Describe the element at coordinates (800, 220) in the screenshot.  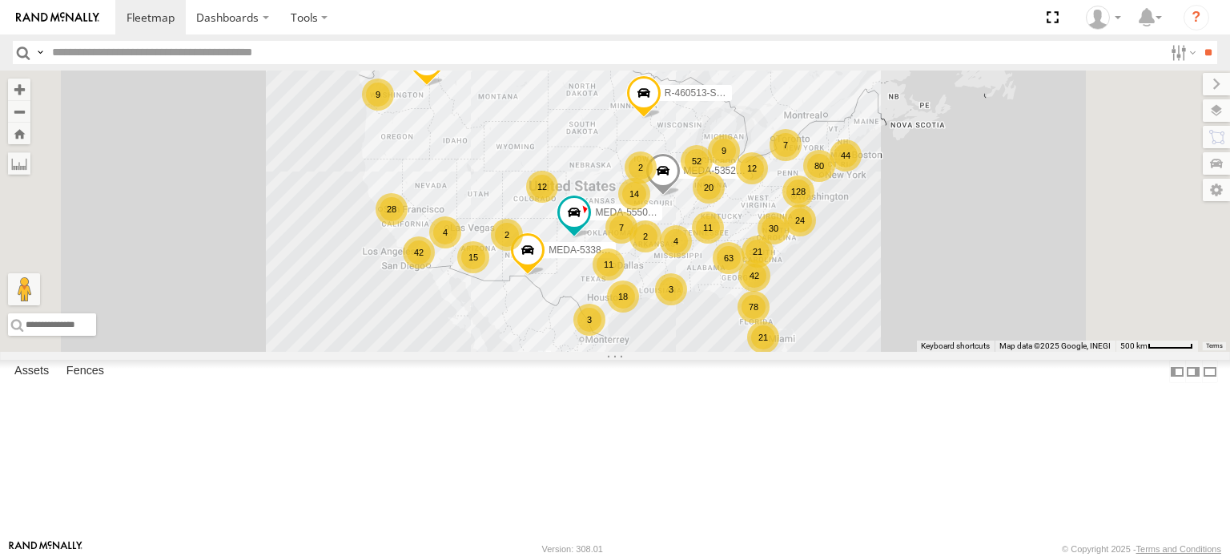
I see `div: 24` at that location.